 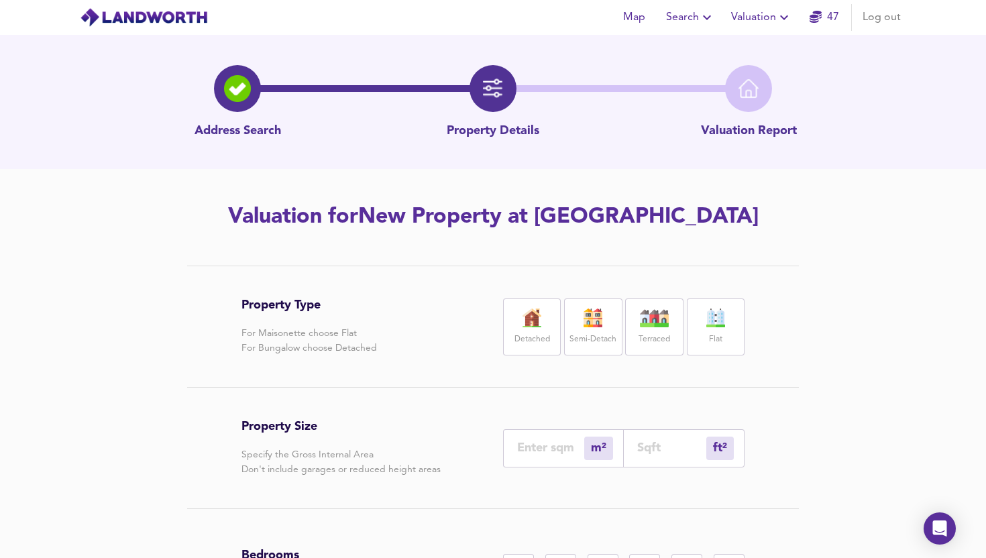 What do you see at coordinates (716, 340) in the screenshot?
I see `label: Flat` at bounding box center [716, 340].